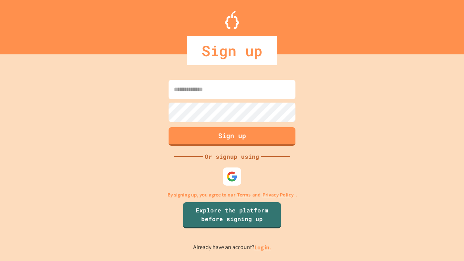 Image resolution: width=464 pixels, height=261 pixels. Describe the element at coordinates (278, 194) in the screenshot. I see `a: Privacy Policy` at that location.